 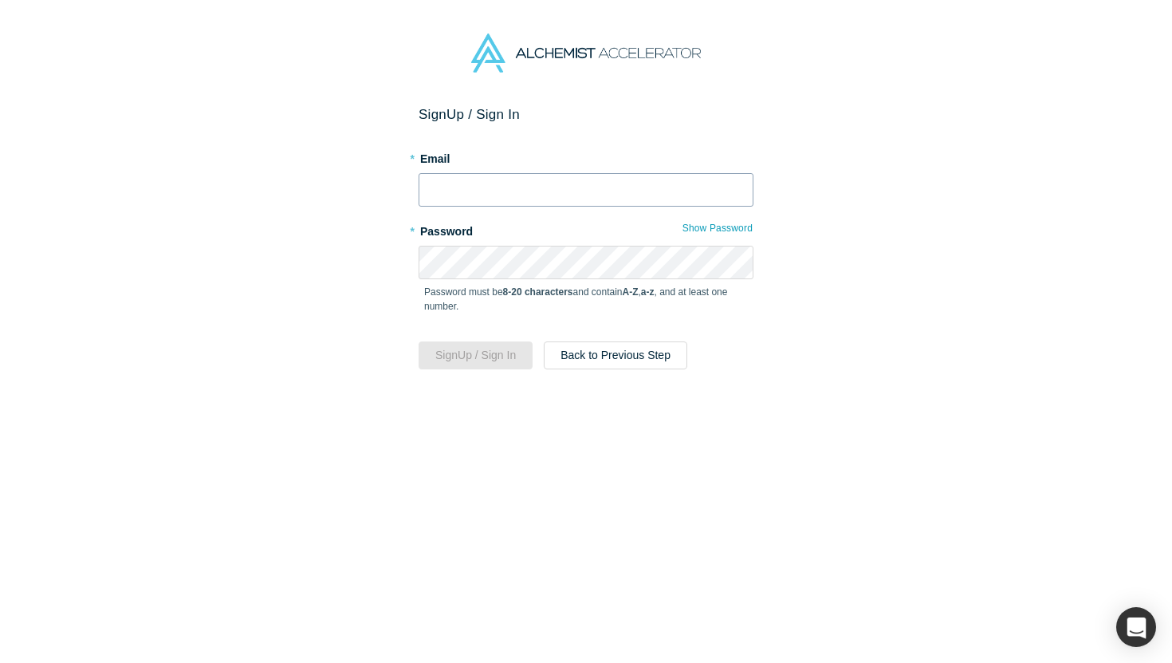 I want to click on img: Alchemist Accelerator Logo, so click(x=586, y=53).